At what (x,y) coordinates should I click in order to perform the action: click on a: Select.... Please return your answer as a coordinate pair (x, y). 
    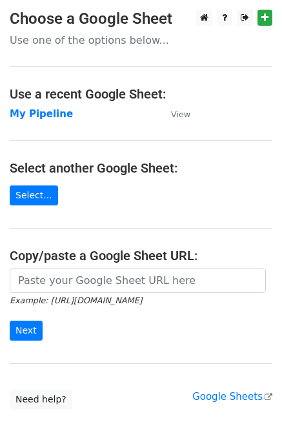
    Looking at the image, I should click on (34, 195).